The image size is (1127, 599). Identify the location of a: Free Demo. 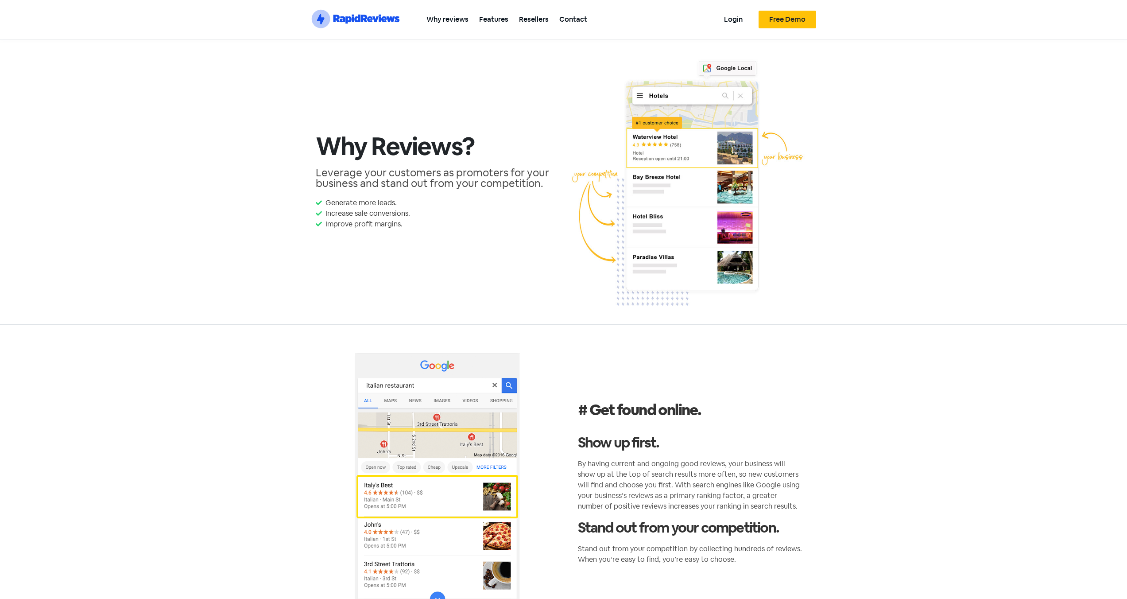
(787, 19).